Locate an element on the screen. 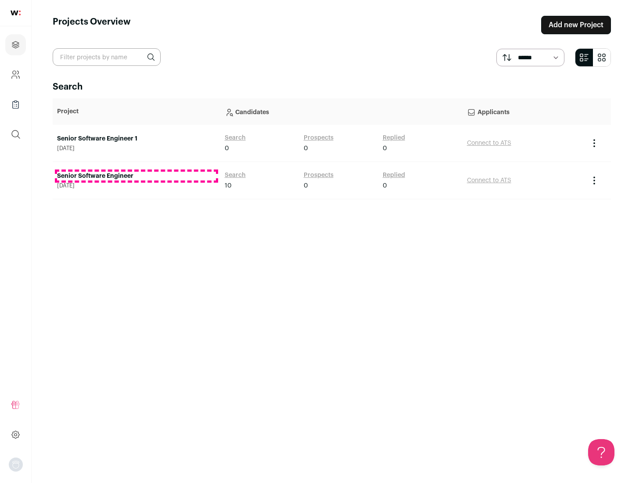 The height and width of the screenshot is (483, 632). p: Candidates is located at coordinates (341, 111).